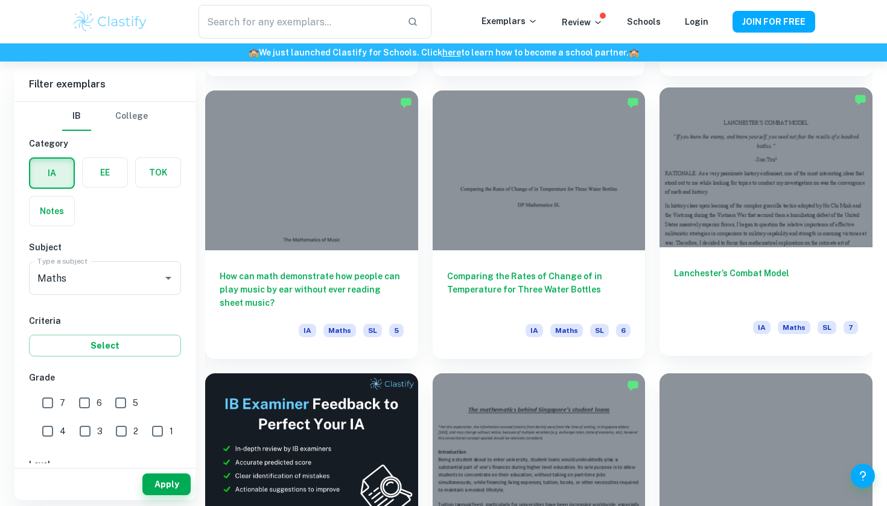 This screenshot has width=887, height=506. I want to click on span: 4, so click(63, 431).